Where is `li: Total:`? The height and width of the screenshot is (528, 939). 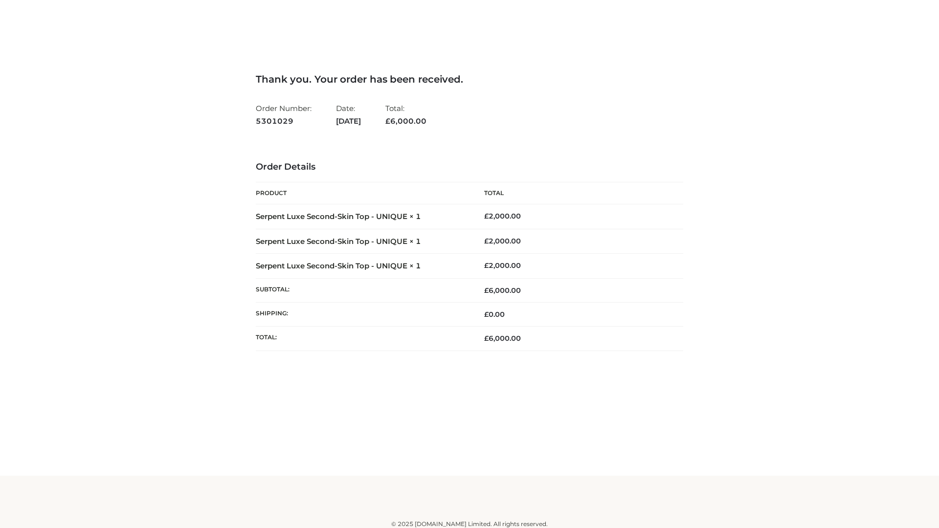
li: Total: is located at coordinates (406, 114).